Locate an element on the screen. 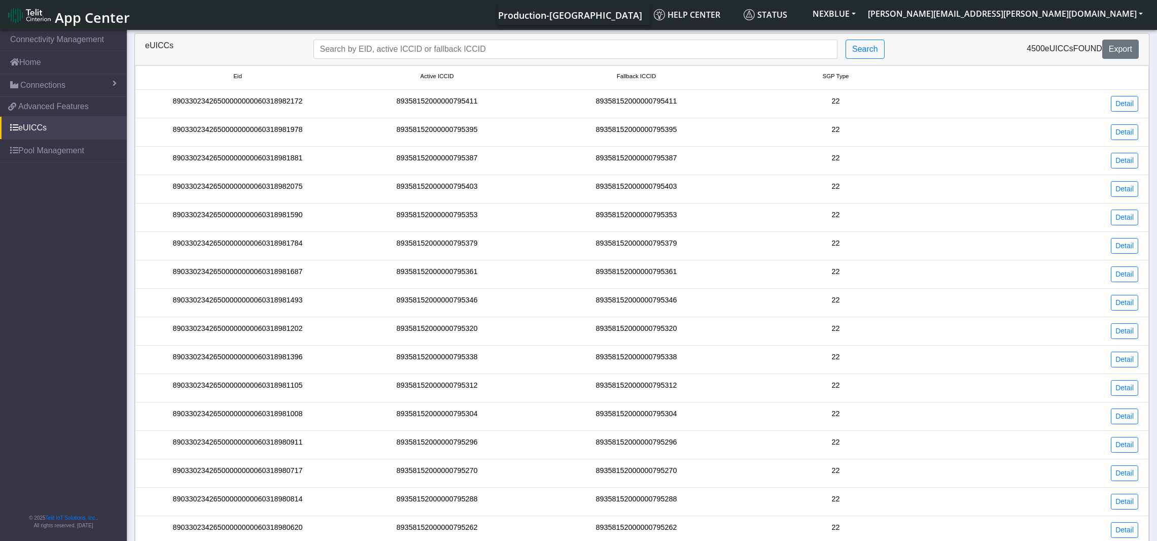 The height and width of the screenshot is (541, 1157). div: 89033023426500000000060318980717 is located at coordinates (237, 473).